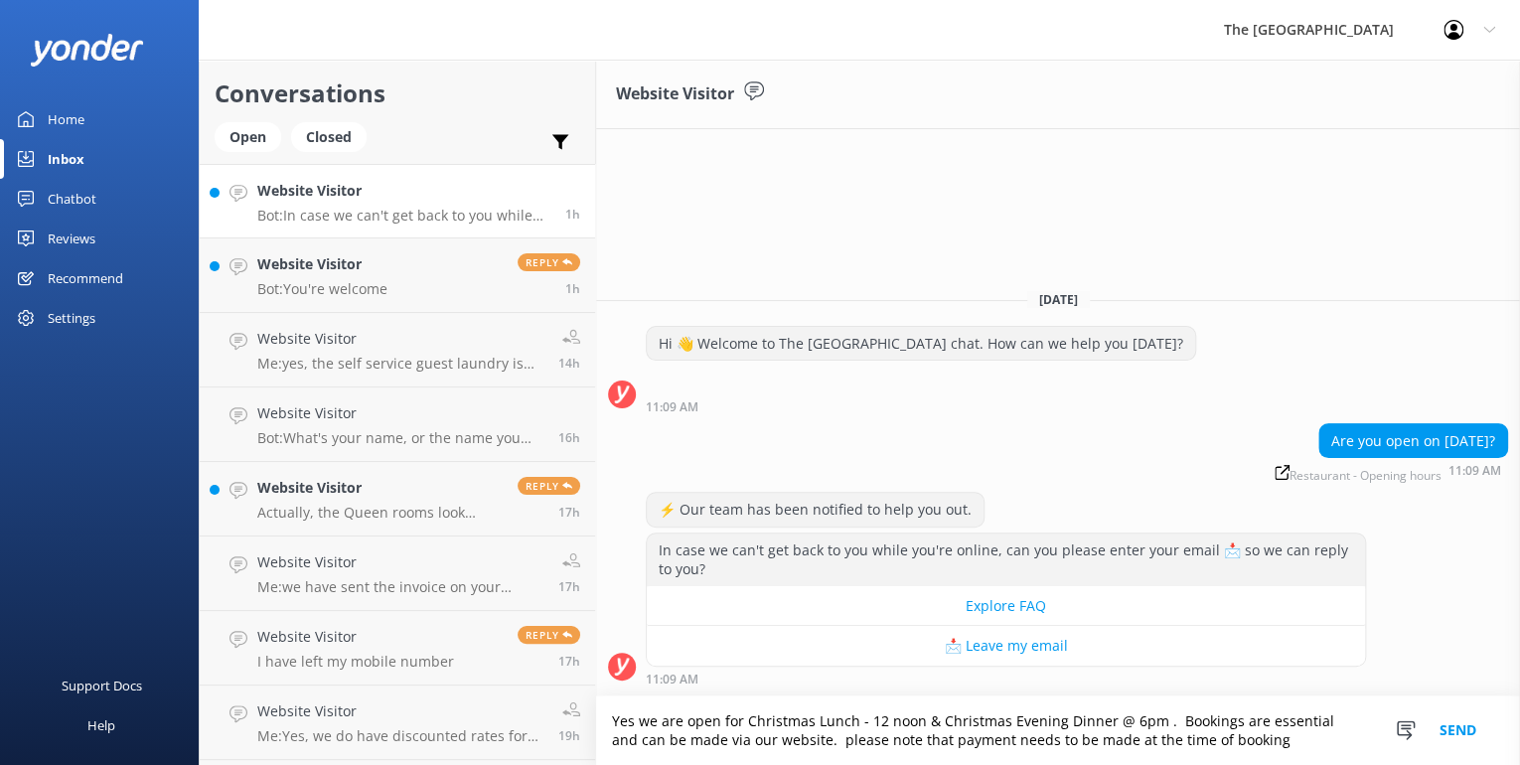 This screenshot has width=1520, height=765. I want to click on div: Open, so click(247, 137).